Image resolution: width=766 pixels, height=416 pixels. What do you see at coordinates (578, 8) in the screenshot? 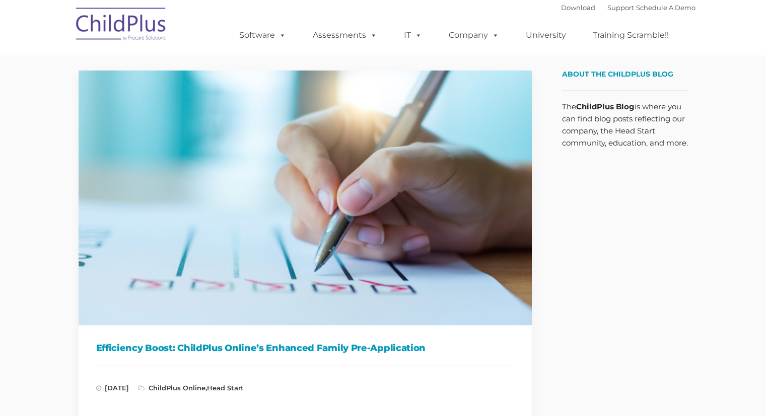
I see `a: Download` at bounding box center [578, 8].